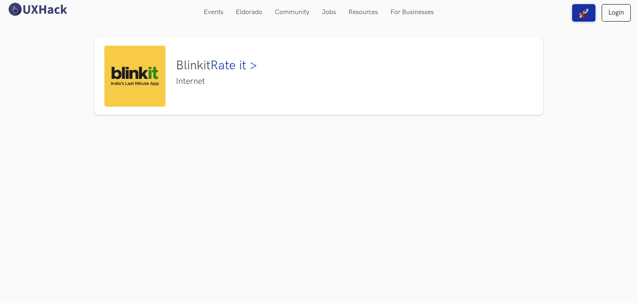 This screenshot has width=637, height=303. Describe the element at coordinates (135, 76) in the screenshot. I see `img: Blinkit logo` at that location.